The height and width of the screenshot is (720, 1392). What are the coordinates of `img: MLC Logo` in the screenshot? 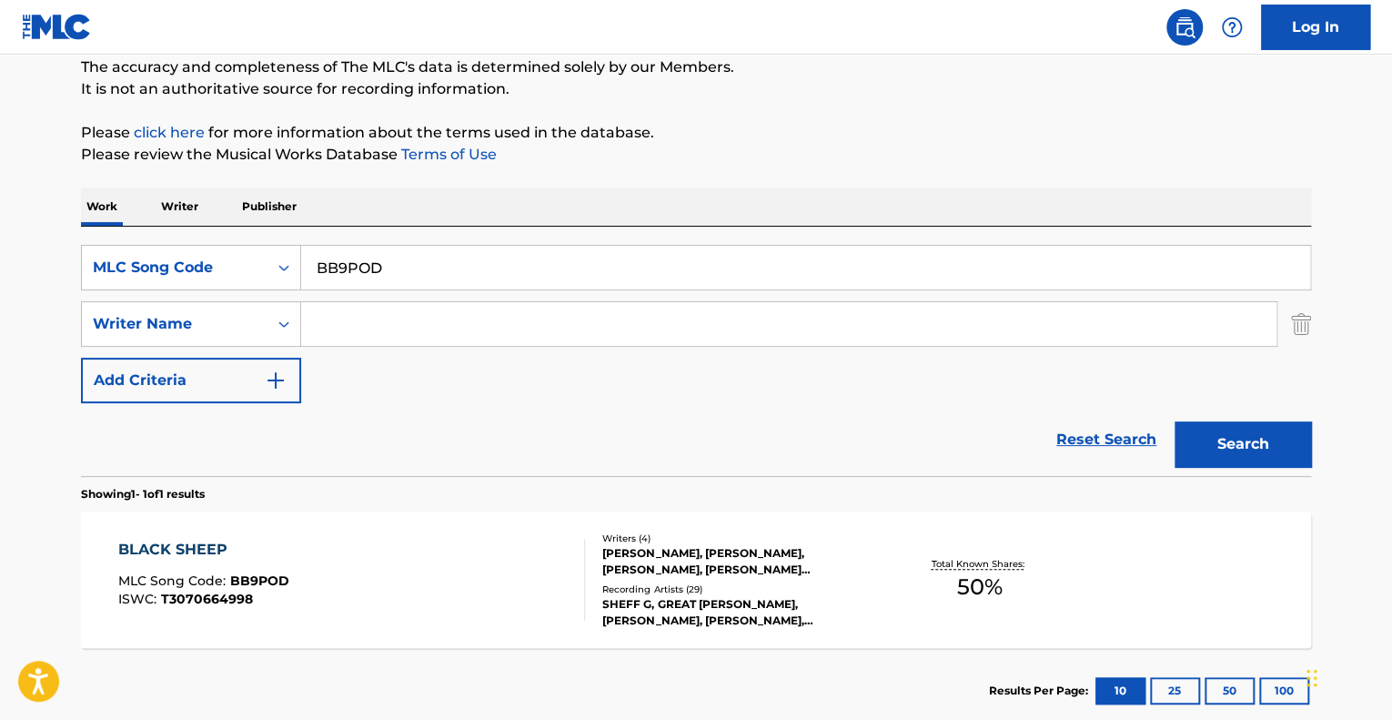 It's located at (56, 26).